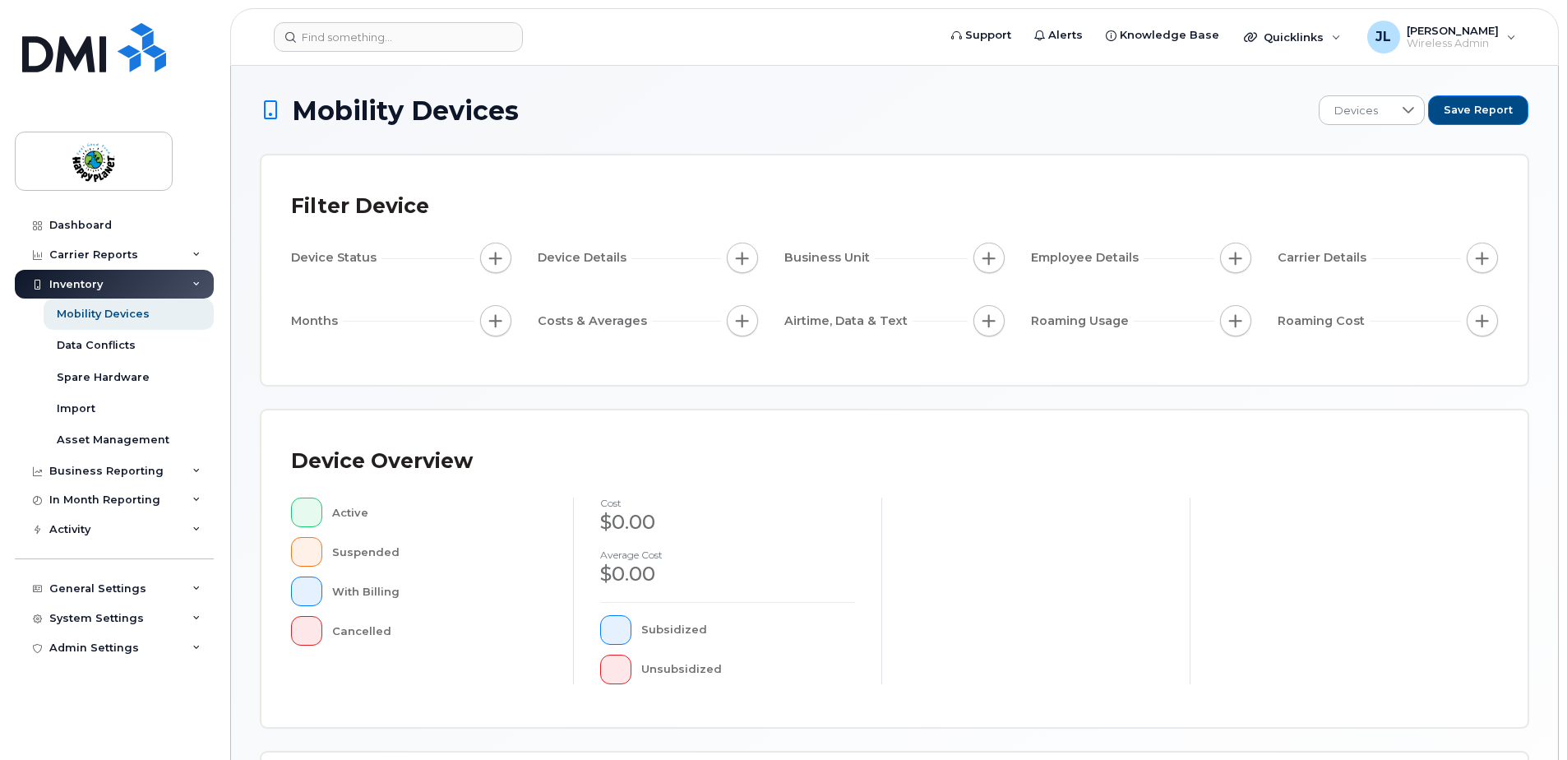  Describe the element at coordinates (381, 461) in the screenshot. I see `div: Device Overview` at that location.